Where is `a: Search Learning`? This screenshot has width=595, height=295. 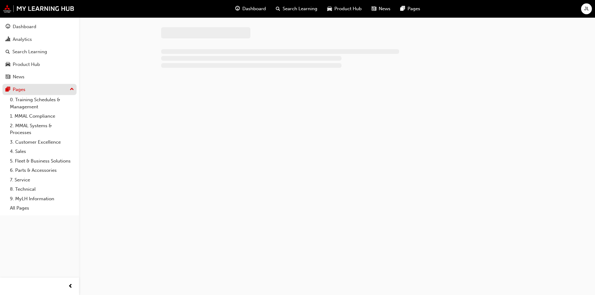 a: Search Learning is located at coordinates (39, 52).